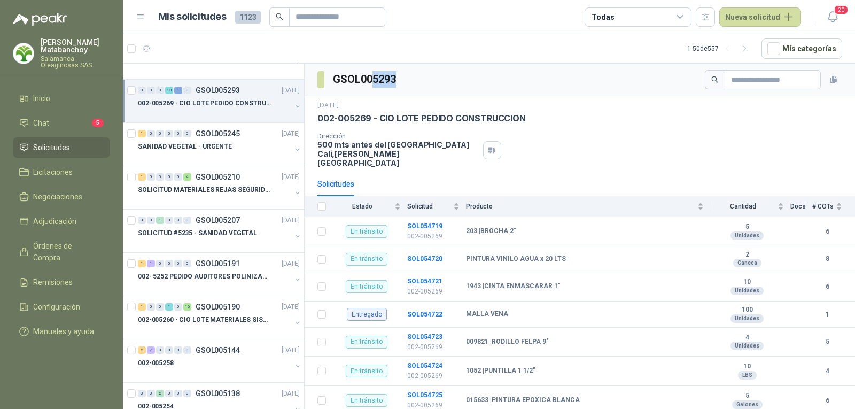 Image resolution: width=855 pixels, height=409 pixels. Describe the element at coordinates (747, 263) in the screenshot. I see `div: Caneca` at that location.